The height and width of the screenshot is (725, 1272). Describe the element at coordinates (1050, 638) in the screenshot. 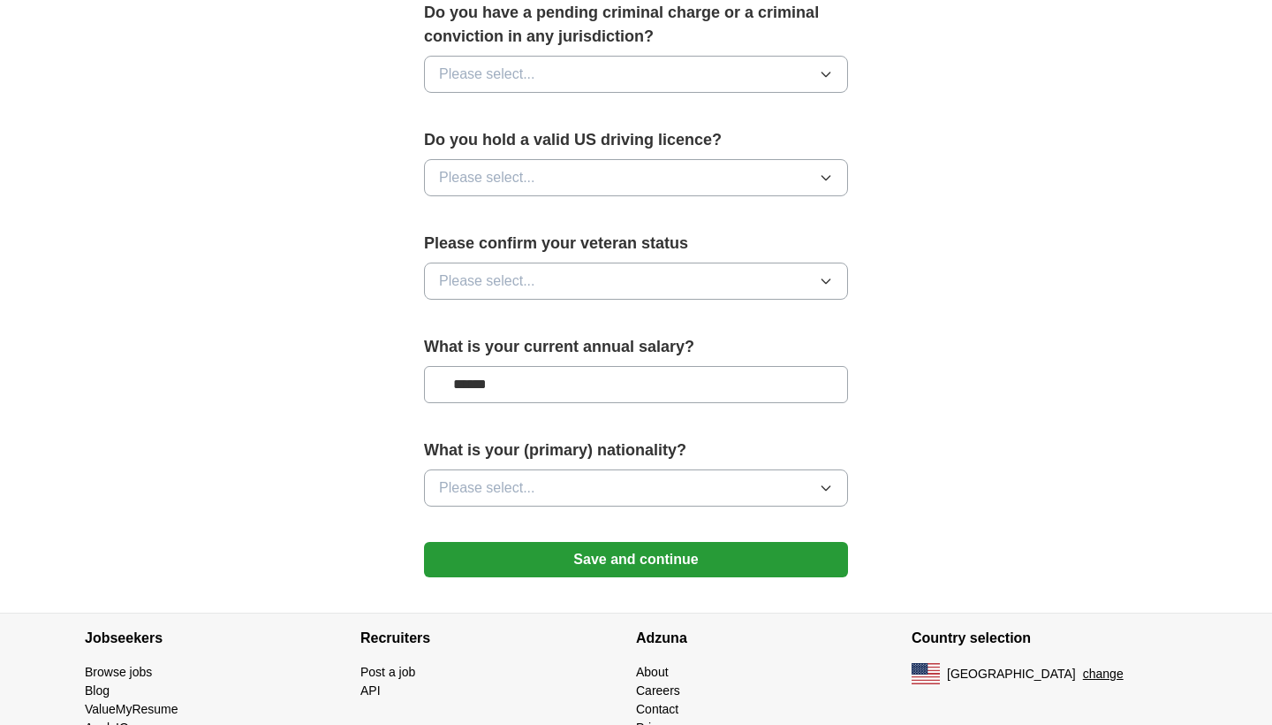

I see `h4: Country selection` at that location.